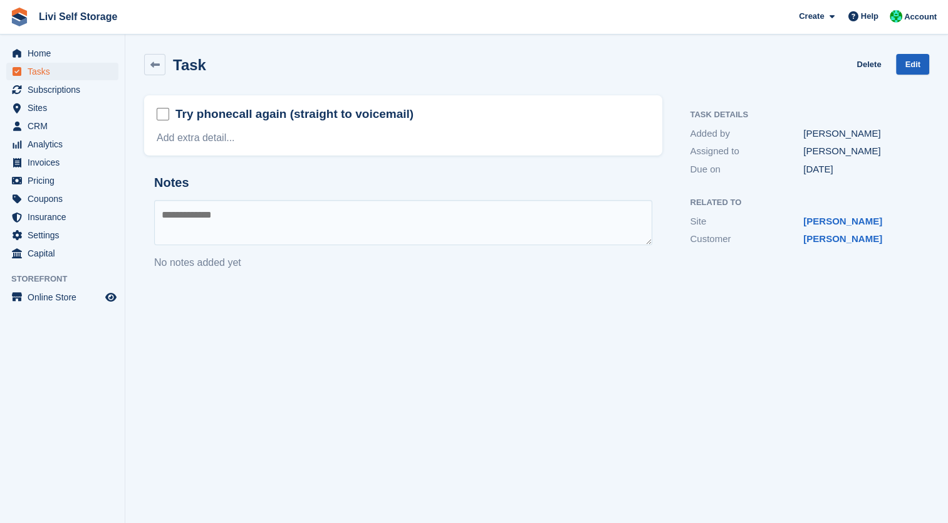 The image size is (948, 523). I want to click on span: Account, so click(921, 17).